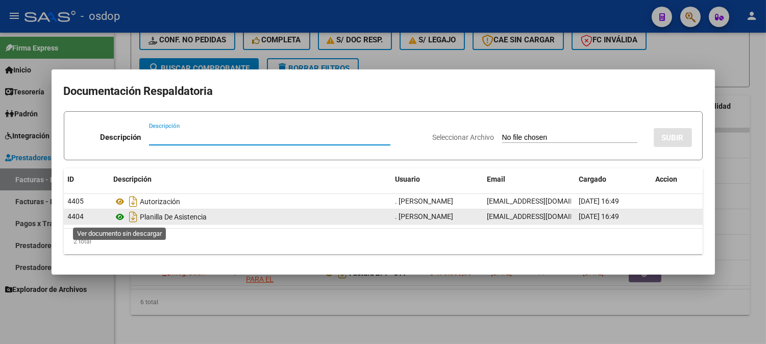 This screenshot has height=344, width=766. Describe the element at coordinates (383, 91) in the screenshot. I see `h2: Documentación Respaldatoria` at that location.